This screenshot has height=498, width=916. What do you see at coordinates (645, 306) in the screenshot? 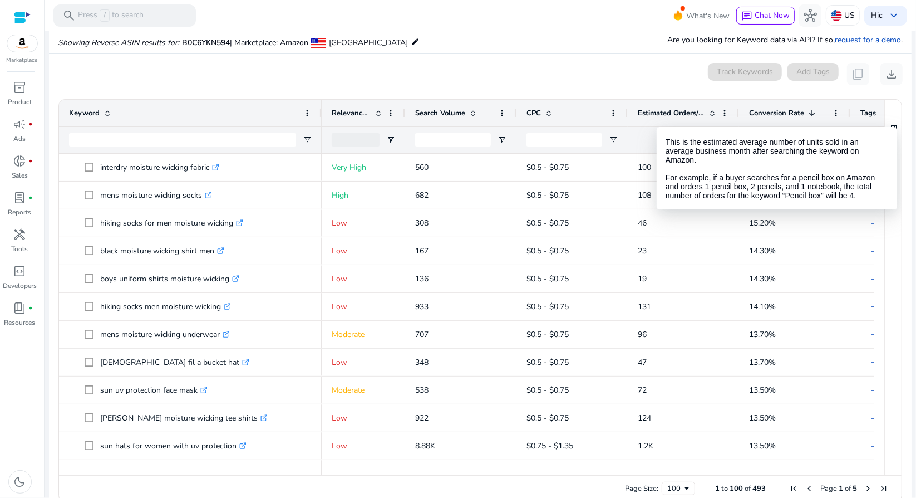
I see `span: 131` at bounding box center [645, 306].